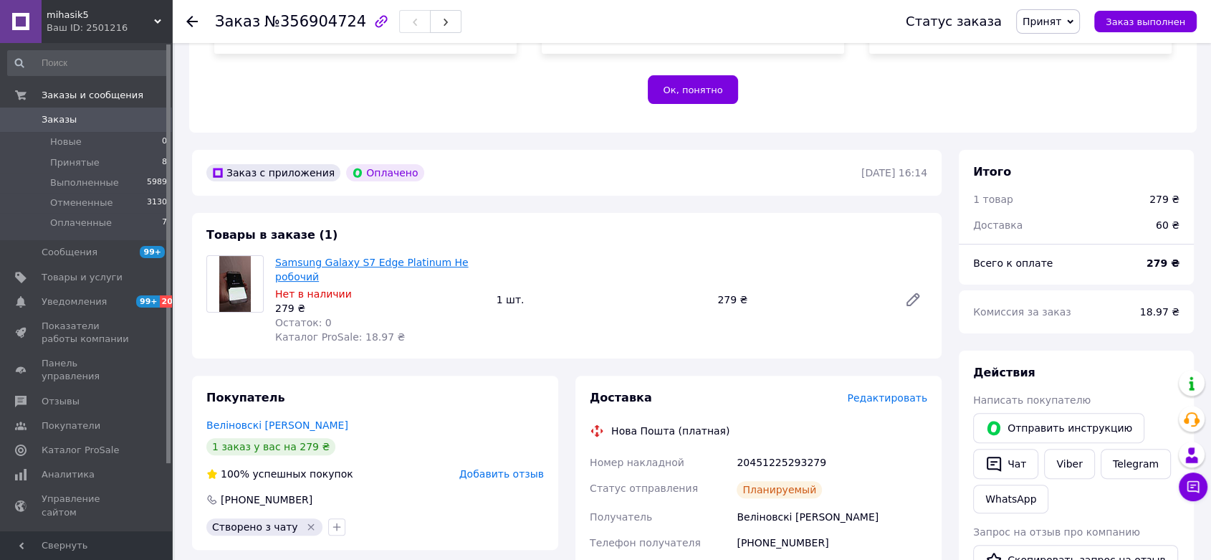 The height and width of the screenshot is (560, 1211). I want to click on span: Кошелек компании, so click(87, 543).